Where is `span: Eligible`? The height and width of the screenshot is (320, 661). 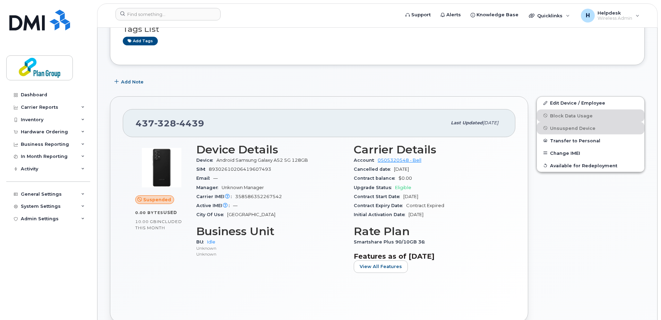
span: Eligible is located at coordinates (403, 187).